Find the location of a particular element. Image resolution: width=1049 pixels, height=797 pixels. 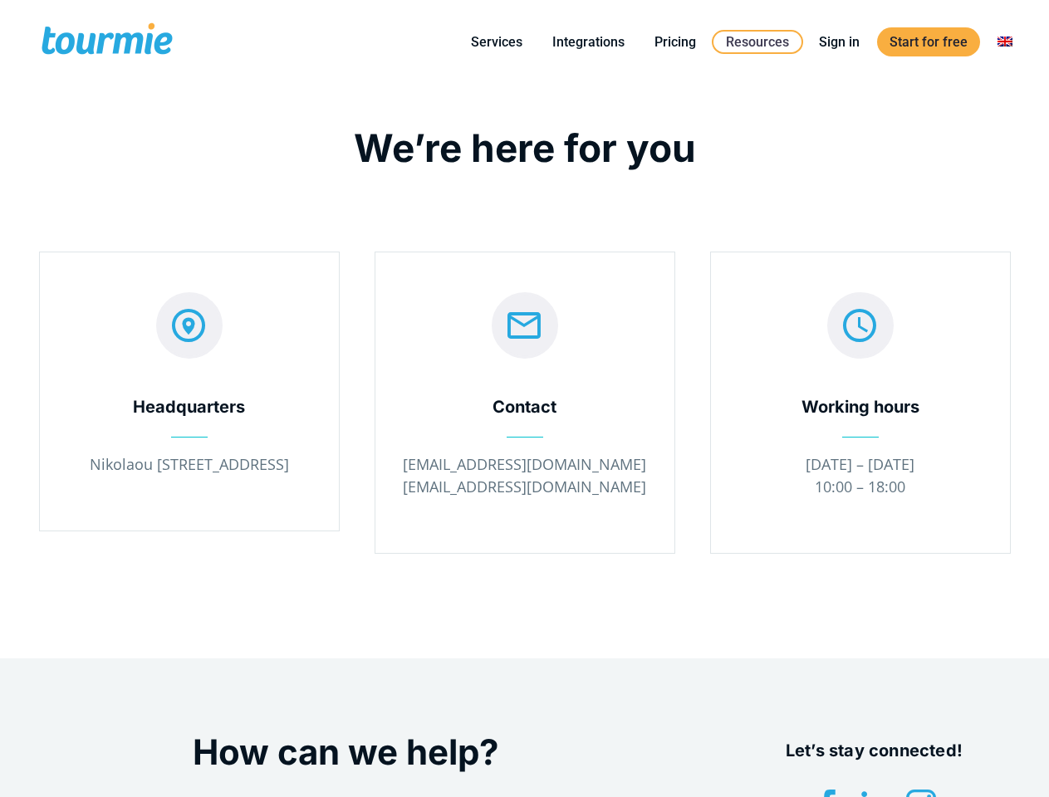

h1: We’re here for you is located at coordinates (525, 148).